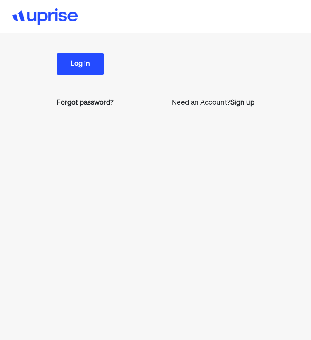 The image size is (311, 340). Describe the element at coordinates (243, 103) in the screenshot. I see `div: Sign up` at that location.